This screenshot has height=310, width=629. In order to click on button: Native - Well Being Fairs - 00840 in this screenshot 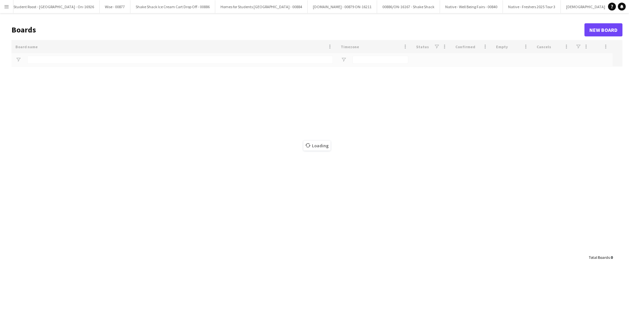, I will do `click(471, 7)`.